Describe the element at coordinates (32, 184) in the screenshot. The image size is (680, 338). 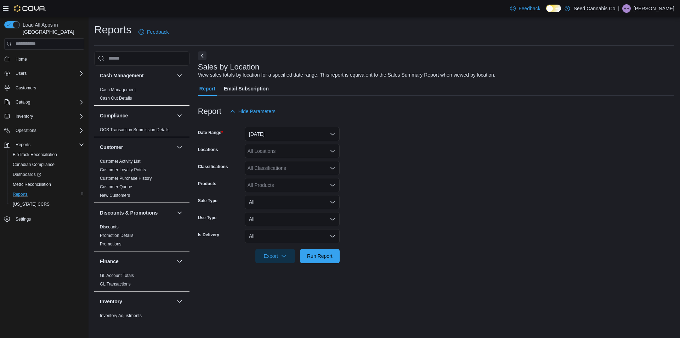
I see `a: Metrc Reconciliation` at that location.